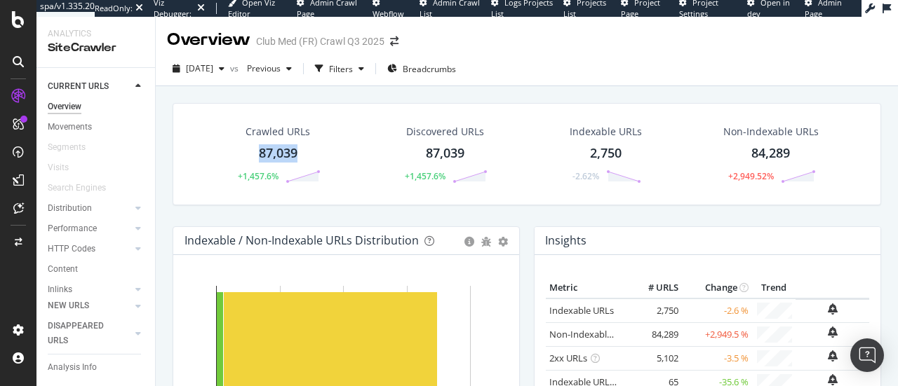 This screenshot has height=386, width=898. Describe the element at coordinates (95, 48) in the screenshot. I see `div: SiteCrawler` at that location.